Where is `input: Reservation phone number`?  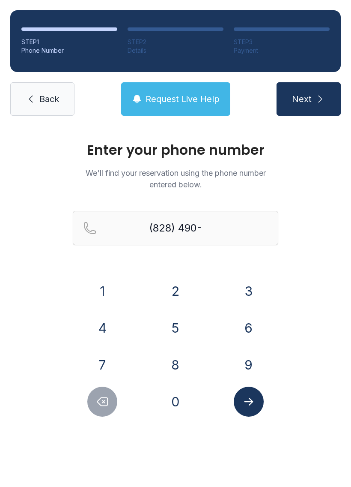
input: Reservation phone number is located at coordinates (176, 228).